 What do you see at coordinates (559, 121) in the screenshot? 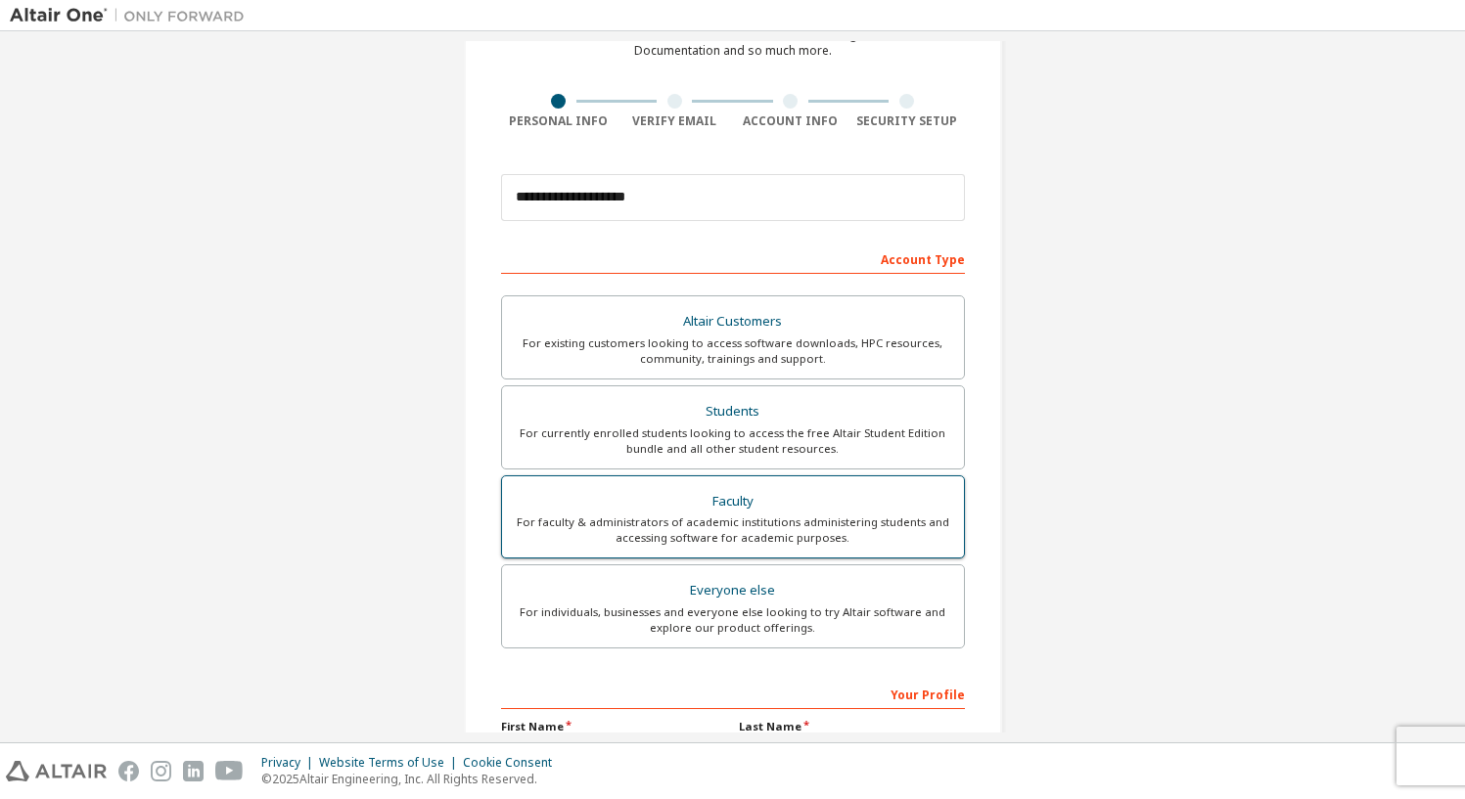
I see `div: Personal Info` at bounding box center [559, 121].